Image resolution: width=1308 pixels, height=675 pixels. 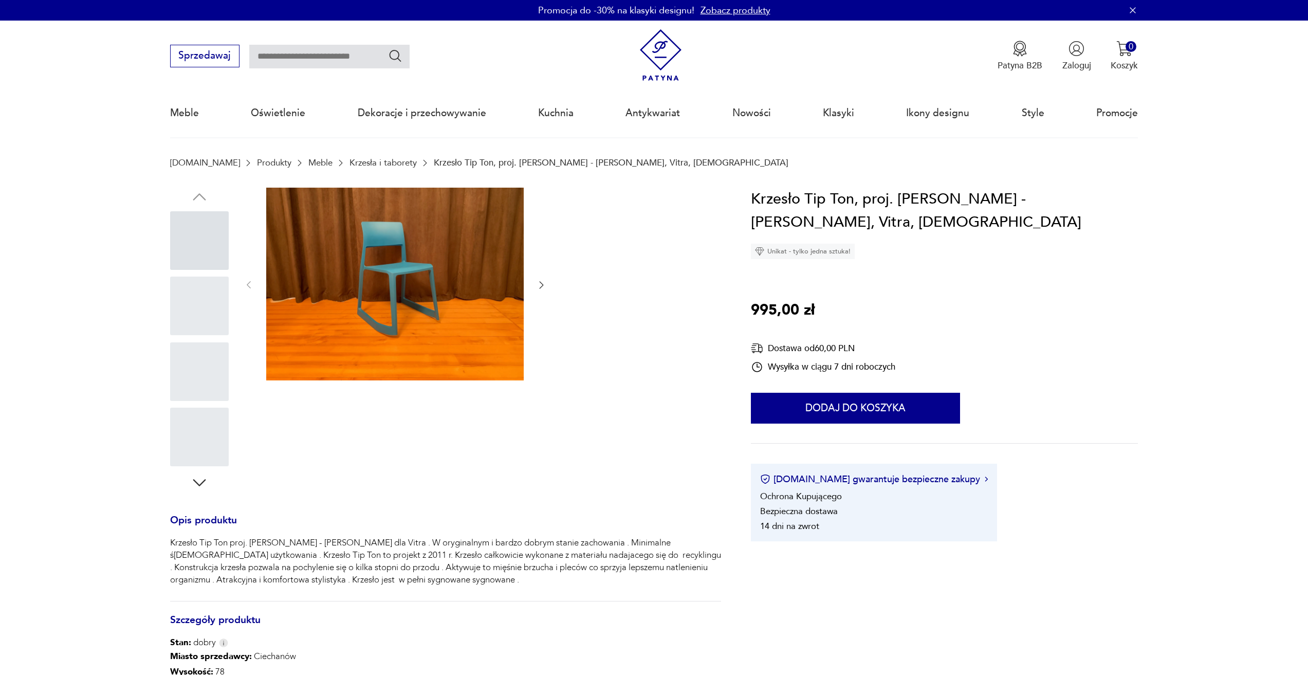 I want to click on li: 14 dni na zwrot, so click(x=790, y=526).